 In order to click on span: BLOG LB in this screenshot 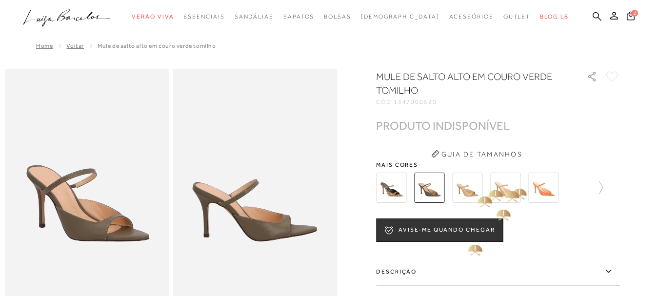, I will do `click(554, 17)`.